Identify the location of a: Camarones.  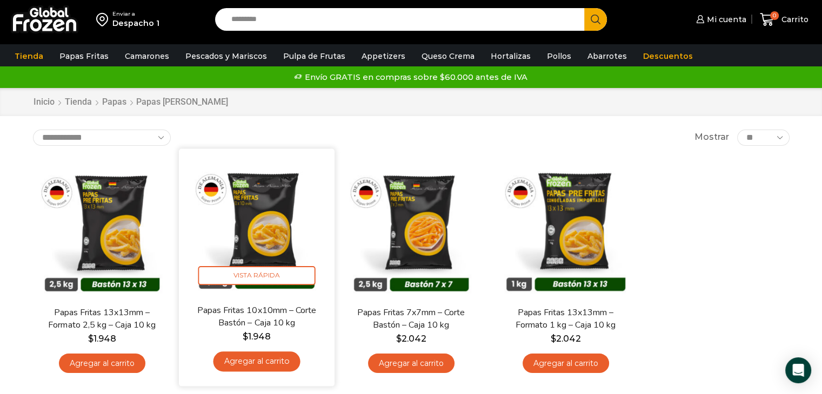
(147, 56).